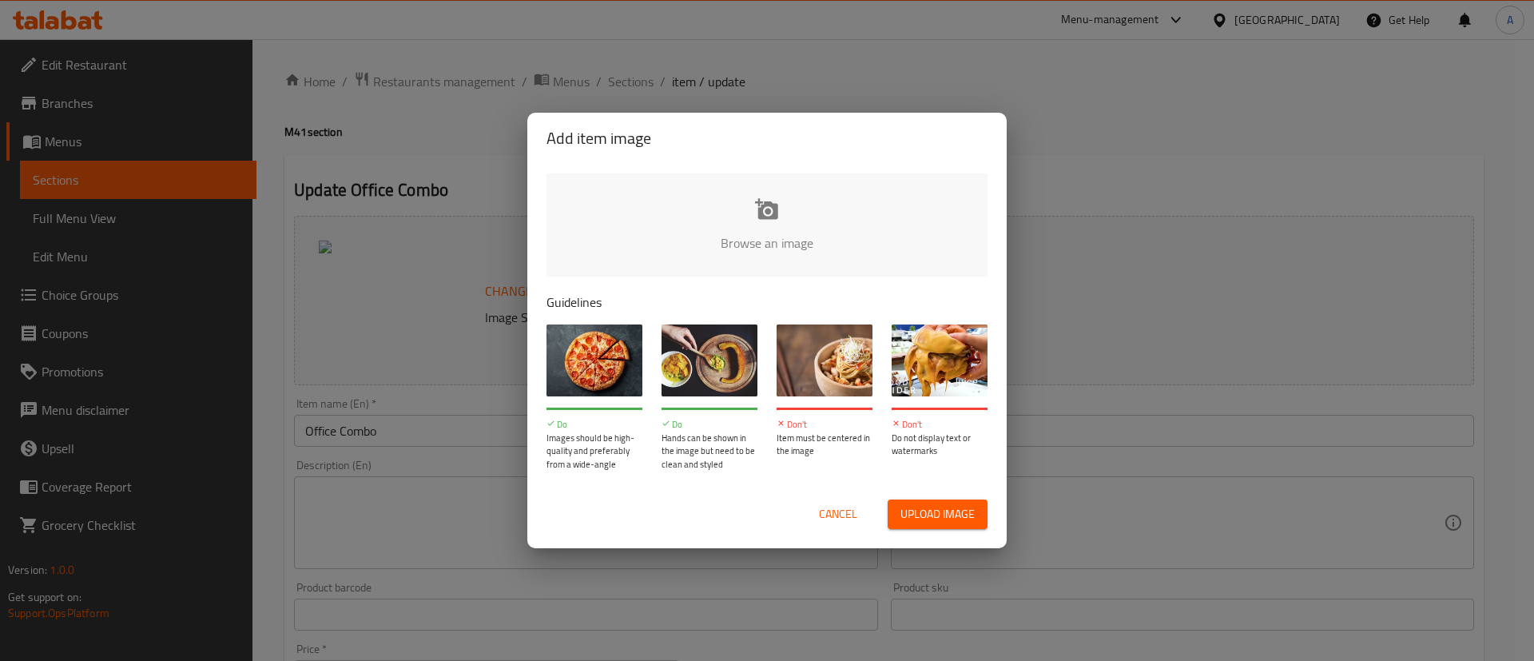 The image size is (1534, 661). What do you see at coordinates (937, 514) in the screenshot?
I see `button: Upload image` at bounding box center [937, 514].